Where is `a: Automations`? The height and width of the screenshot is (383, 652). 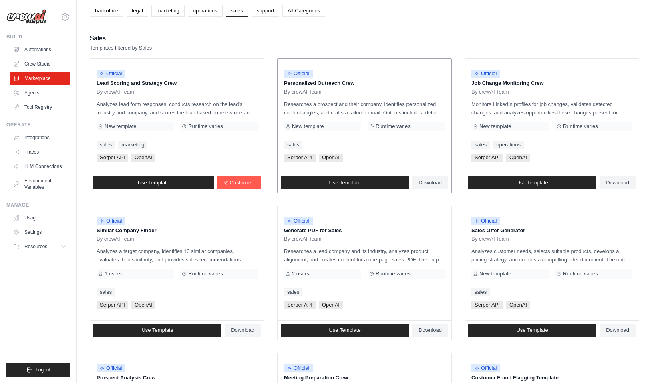
a: Automations is located at coordinates (40, 50).